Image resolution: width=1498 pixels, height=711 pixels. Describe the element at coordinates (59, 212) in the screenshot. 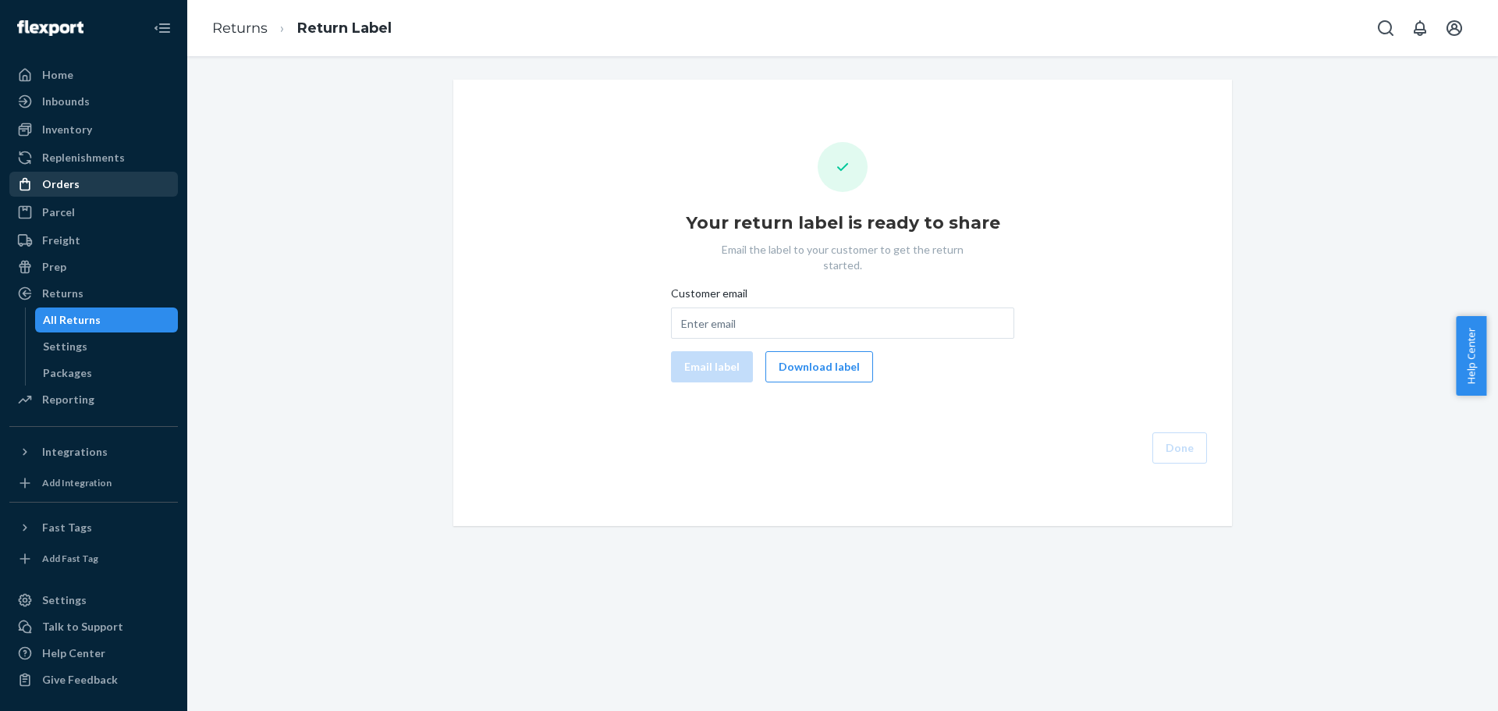

I see `div: Parcel` at that location.